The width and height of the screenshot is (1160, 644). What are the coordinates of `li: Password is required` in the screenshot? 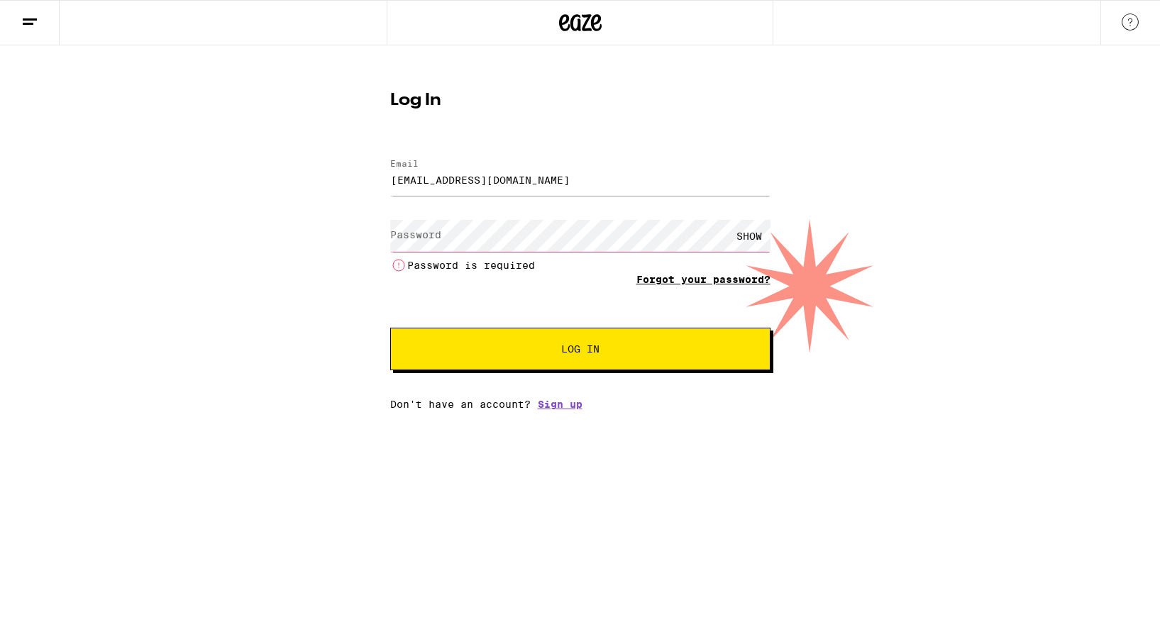 It's located at (580, 265).